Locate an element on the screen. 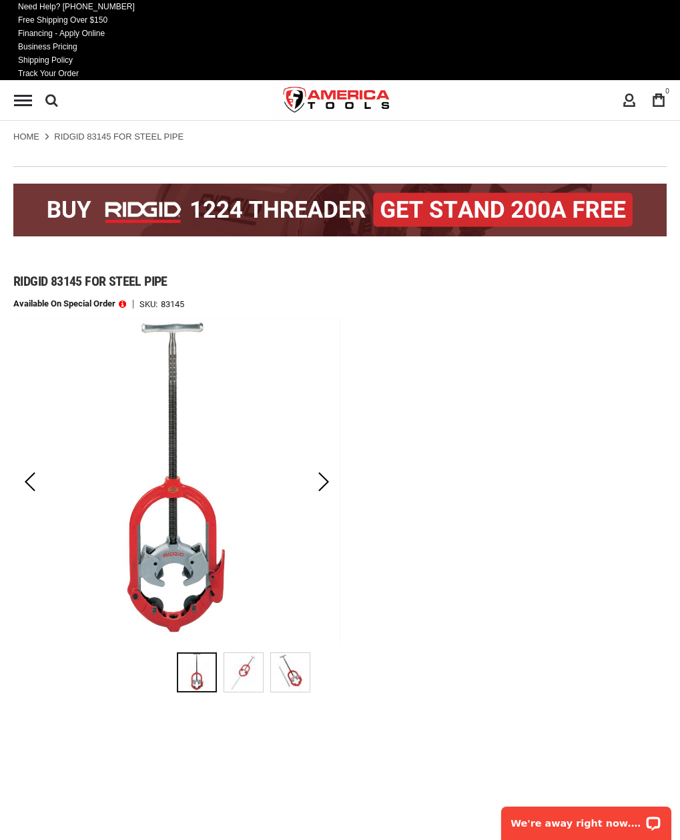 Image resolution: width=680 pixels, height=840 pixels. img: BOGO: Buy the RIDGID® 1224 Threader (26092), get the 92467 200A Stand FREE! is located at coordinates (340, 210).